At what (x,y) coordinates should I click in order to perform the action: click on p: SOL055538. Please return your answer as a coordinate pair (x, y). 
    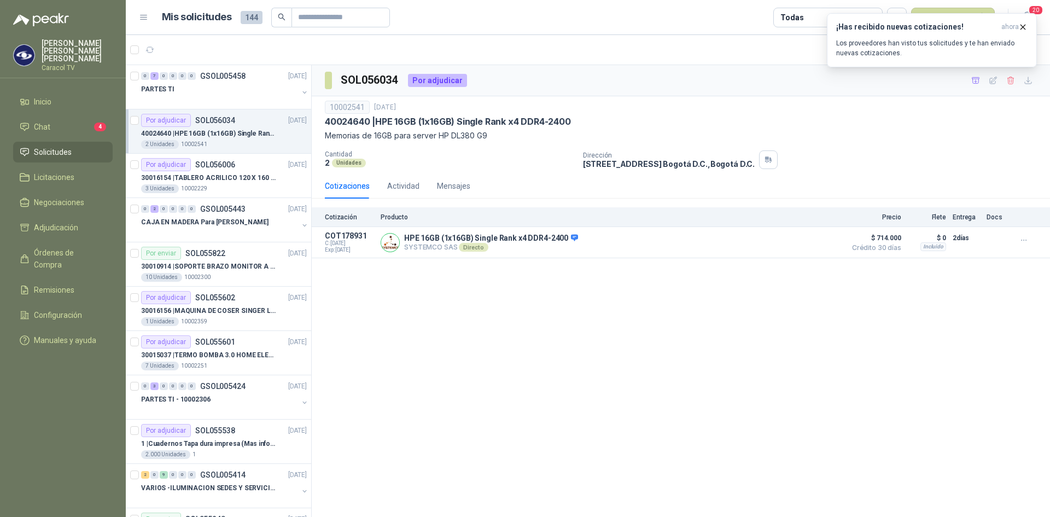
    Looking at the image, I should click on (215, 430).